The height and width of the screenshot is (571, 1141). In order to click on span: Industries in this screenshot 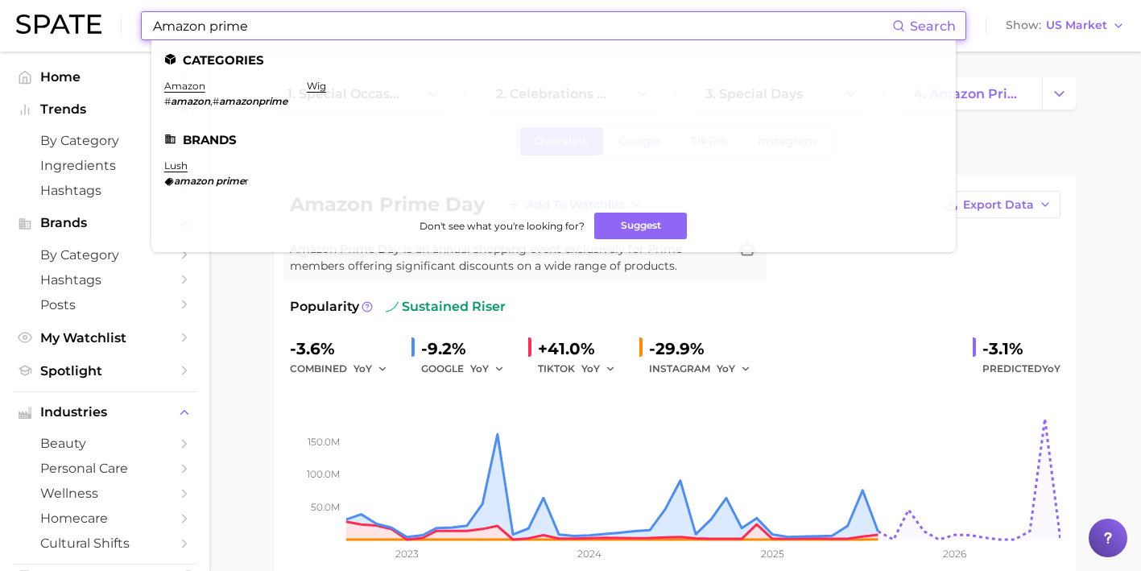, I will do `click(105, 412)`.